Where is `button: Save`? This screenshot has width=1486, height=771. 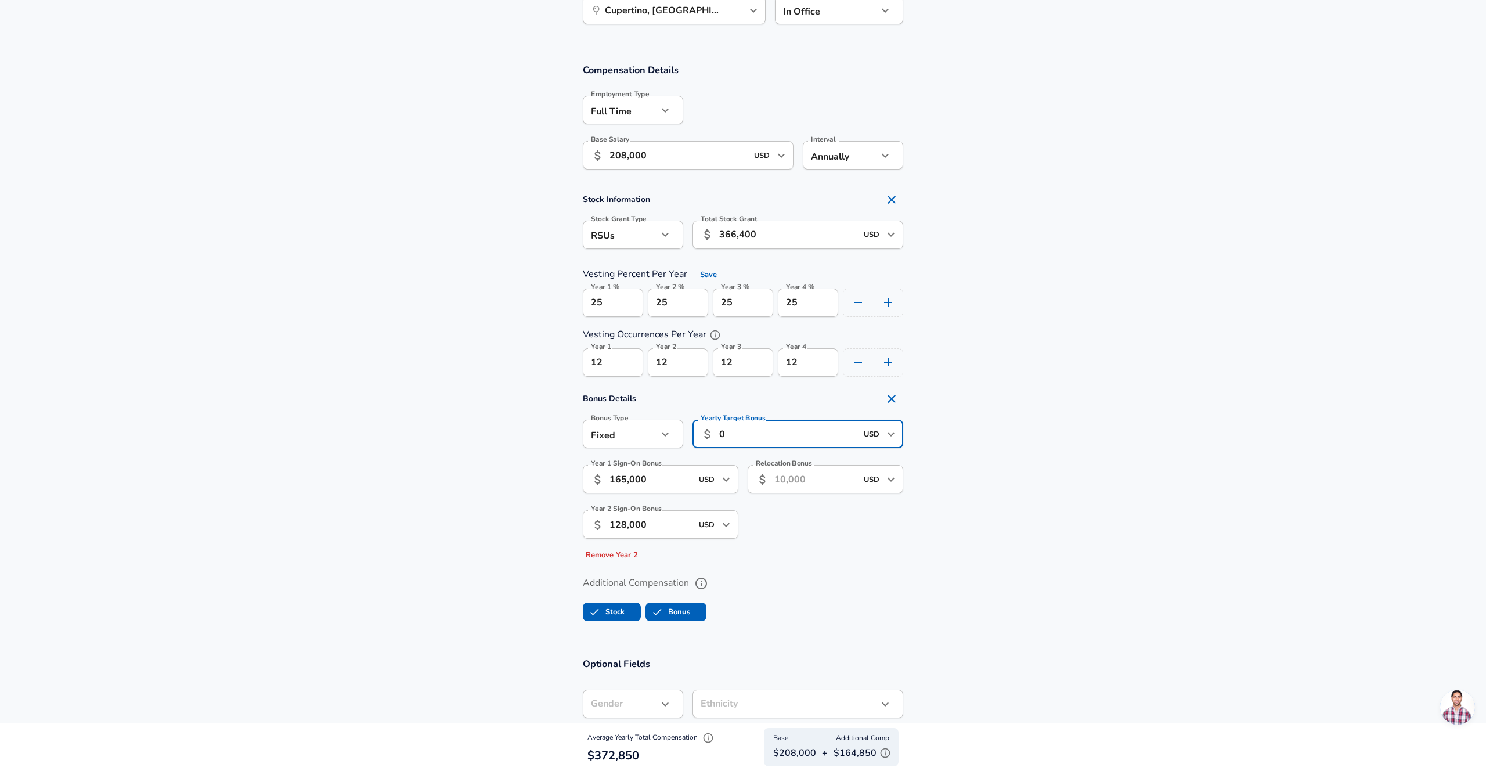
button: Save is located at coordinates (708, 275).